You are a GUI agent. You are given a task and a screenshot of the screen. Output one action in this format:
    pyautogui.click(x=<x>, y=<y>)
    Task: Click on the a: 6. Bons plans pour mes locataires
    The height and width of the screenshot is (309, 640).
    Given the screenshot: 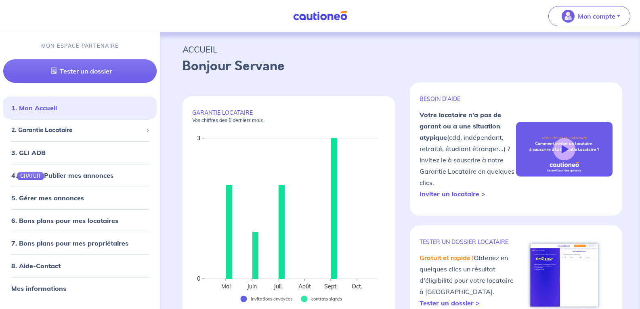 What is the action you would take?
    pyautogui.click(x=65, y=220)
    